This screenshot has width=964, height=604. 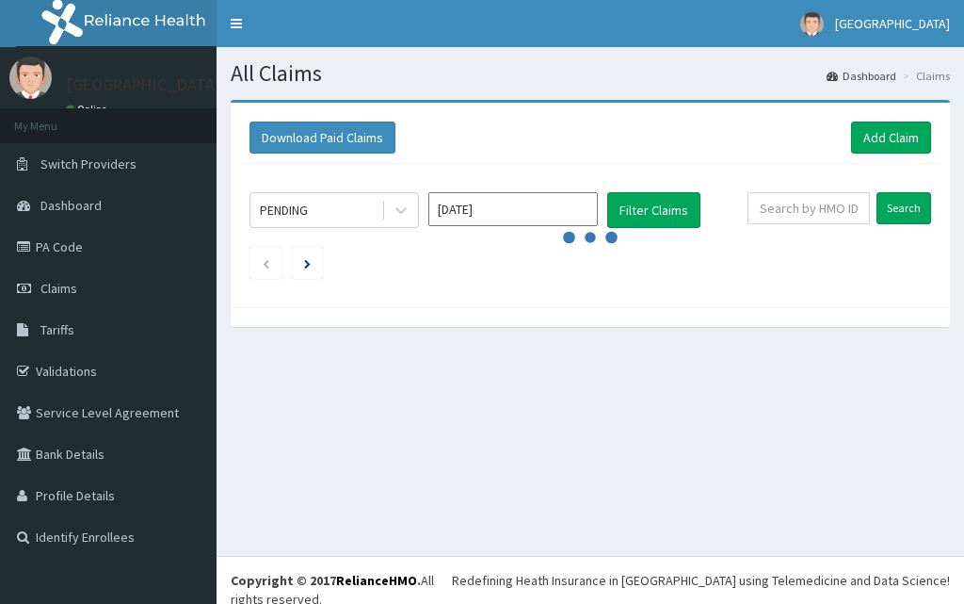 I want to click on li: Claims, so click(x=924, y=75).